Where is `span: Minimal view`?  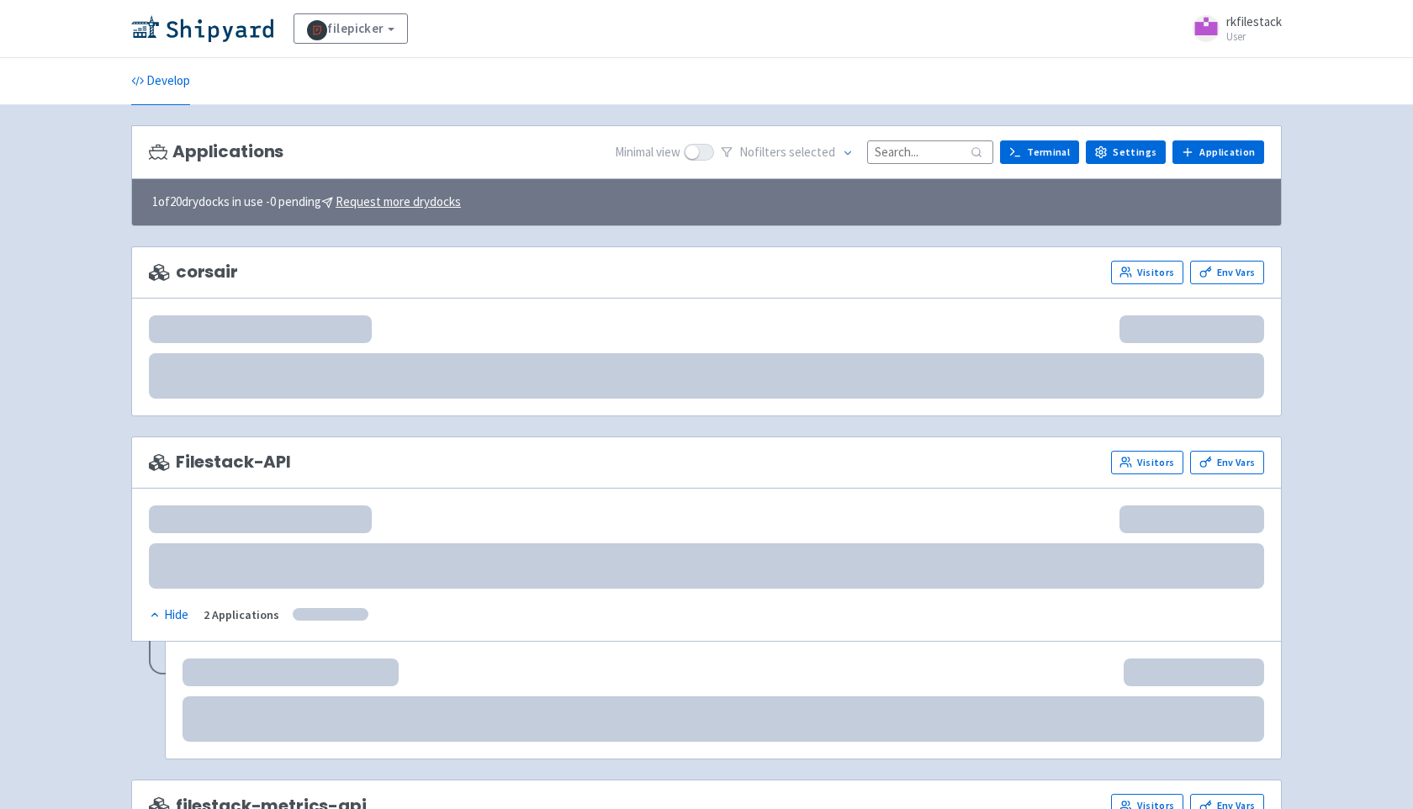 span: Minimal view is located at coordinates (648, 152).